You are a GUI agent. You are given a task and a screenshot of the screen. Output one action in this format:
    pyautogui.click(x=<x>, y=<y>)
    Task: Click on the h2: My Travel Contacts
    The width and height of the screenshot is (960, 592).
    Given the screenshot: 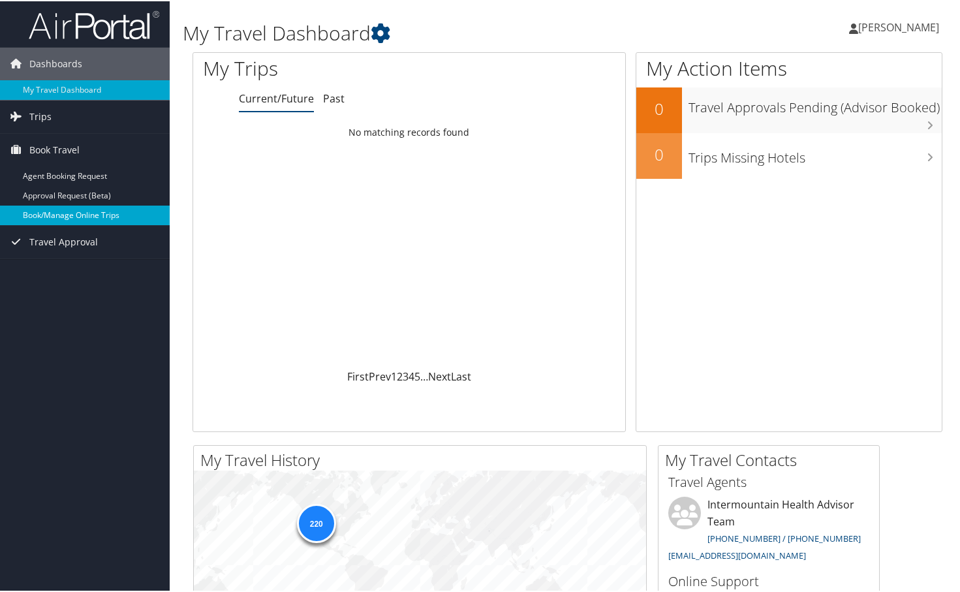 What is the action you would take?
    pyautogui.click(x=772, y=459)
    